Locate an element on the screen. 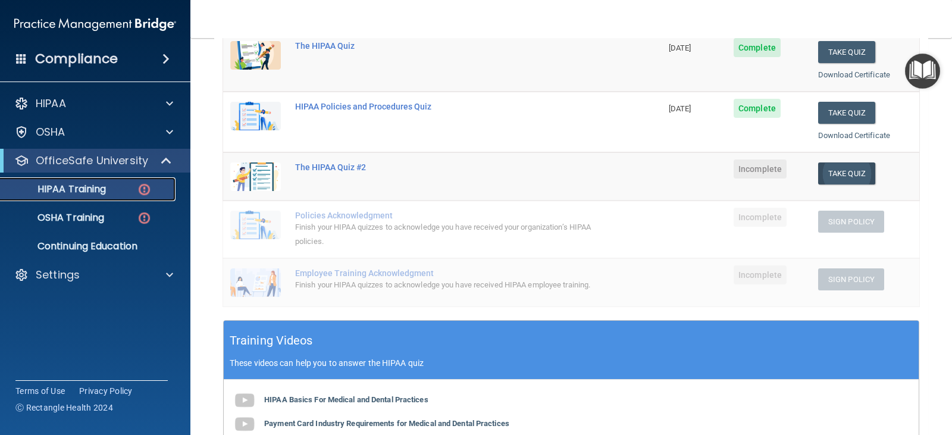 This screenshot has width=952, height=435. a: Settings is located at coordinates (93, 275).